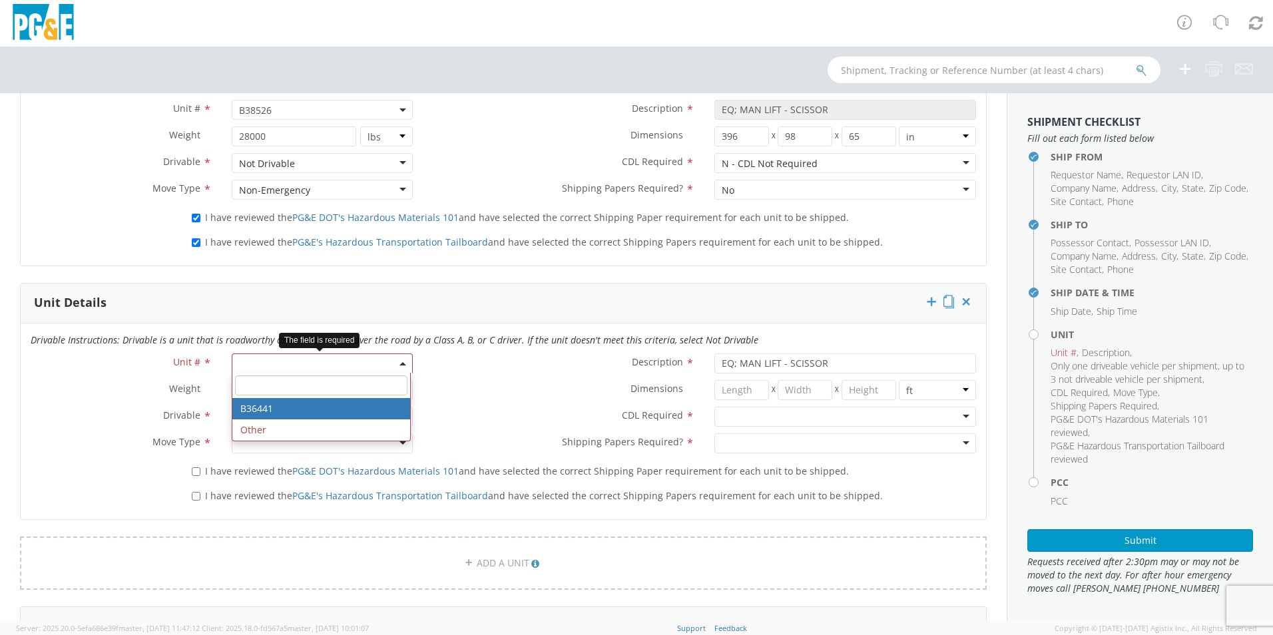 This screenshot has width=1273, height=635. I want to click on div: N - CDL Not Required, so click(770, 164).